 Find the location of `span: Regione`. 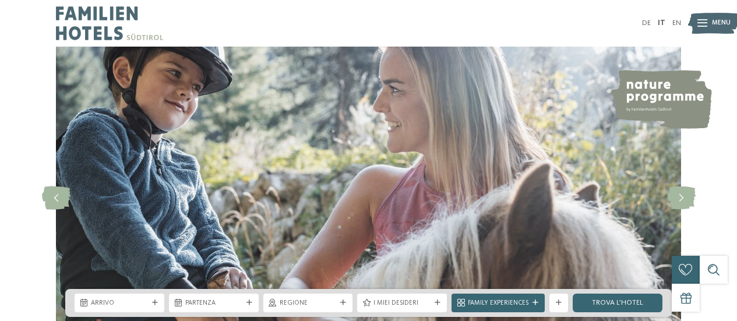

span: Regione is located at coordinates (308, 304).